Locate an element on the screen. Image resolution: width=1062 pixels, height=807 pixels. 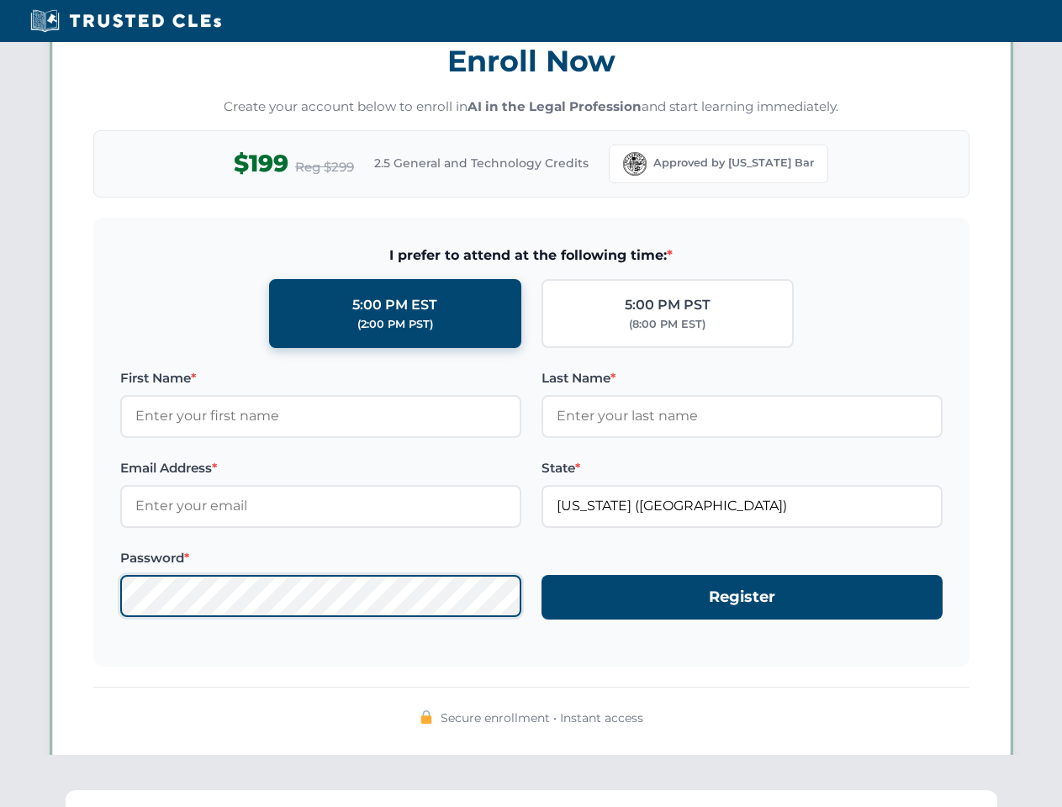
strong: AI in the Legal Profession is located at coordinates (554, 106).